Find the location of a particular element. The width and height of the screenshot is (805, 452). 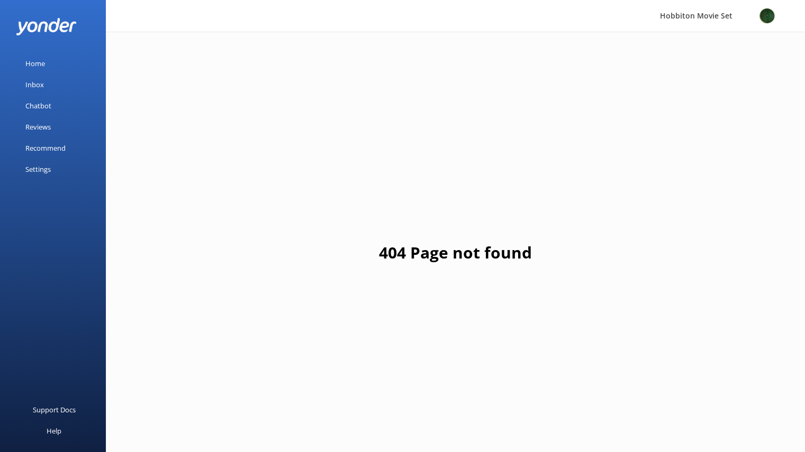

div: Home is located at coordinates (35, 64).